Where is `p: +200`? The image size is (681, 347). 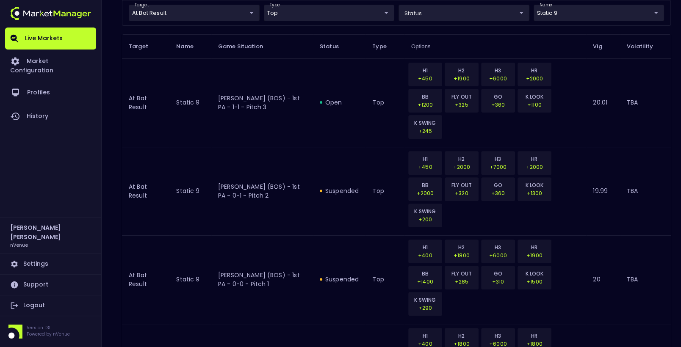
p: +200 is located at coordinates (425, 219).